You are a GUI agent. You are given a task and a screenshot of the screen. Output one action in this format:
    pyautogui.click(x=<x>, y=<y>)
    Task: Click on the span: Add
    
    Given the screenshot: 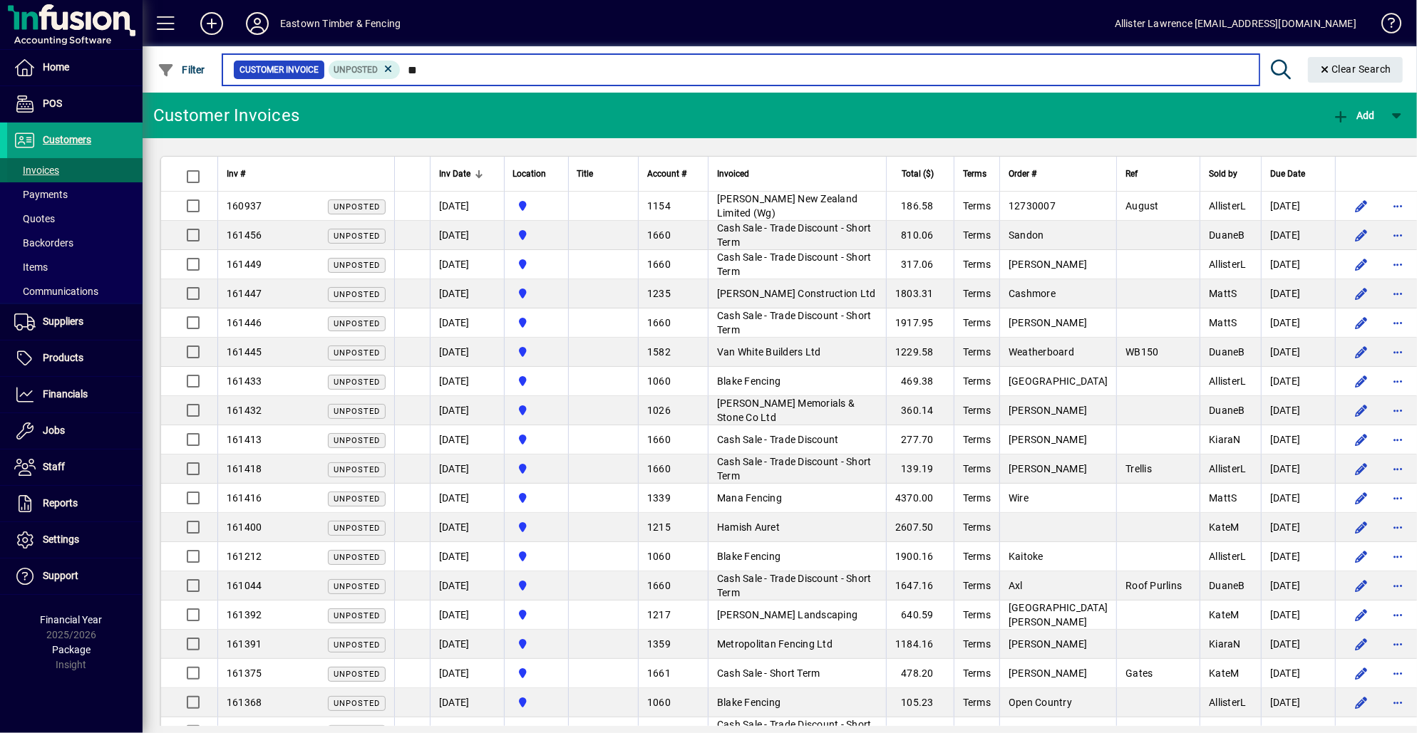 What is the action you would take?
    pyautogui.click(x=1353, y=115)
    